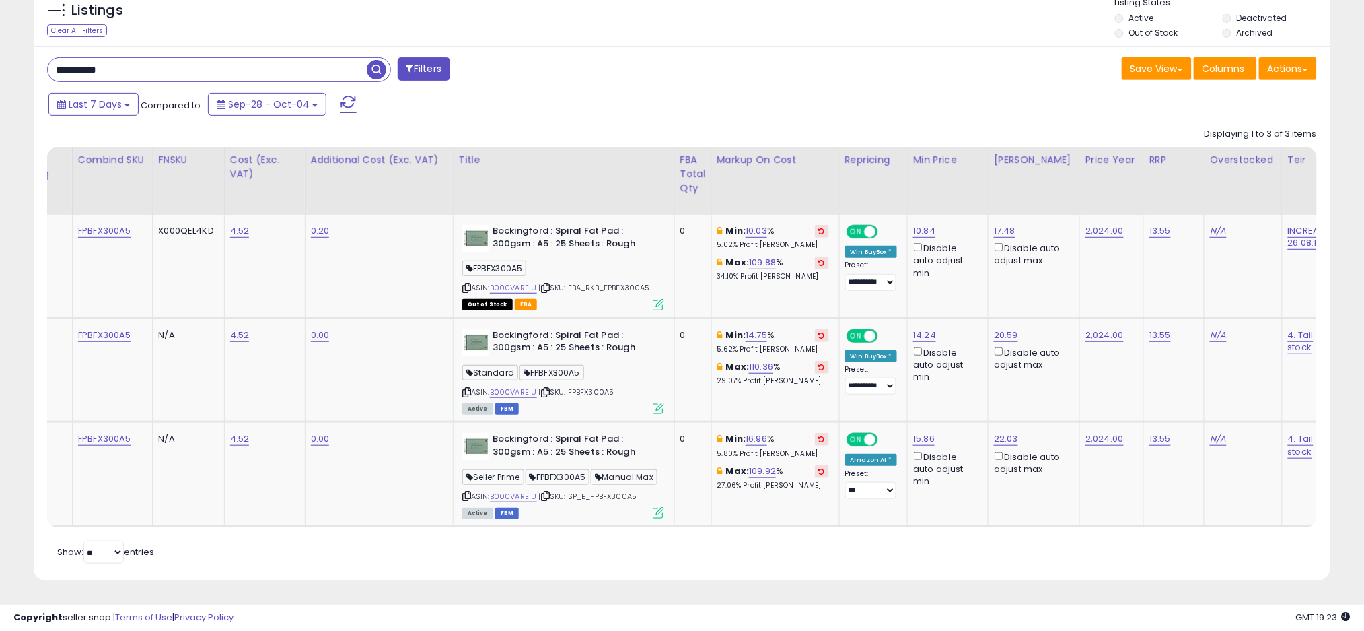 The image size is (1364, 631). I want to click on a: 110.36, so click(761, 367).